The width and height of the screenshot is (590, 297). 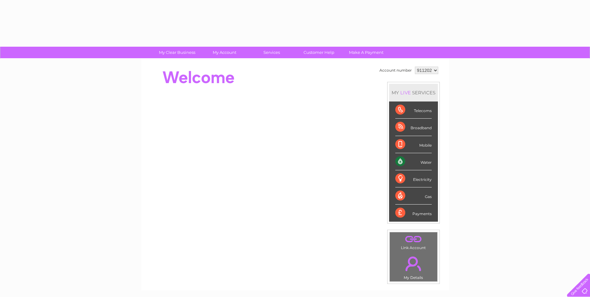 What do you see at coordinates (413, 161) in the screenshot?
I see `div: Water` at bounding box center [413, 161].